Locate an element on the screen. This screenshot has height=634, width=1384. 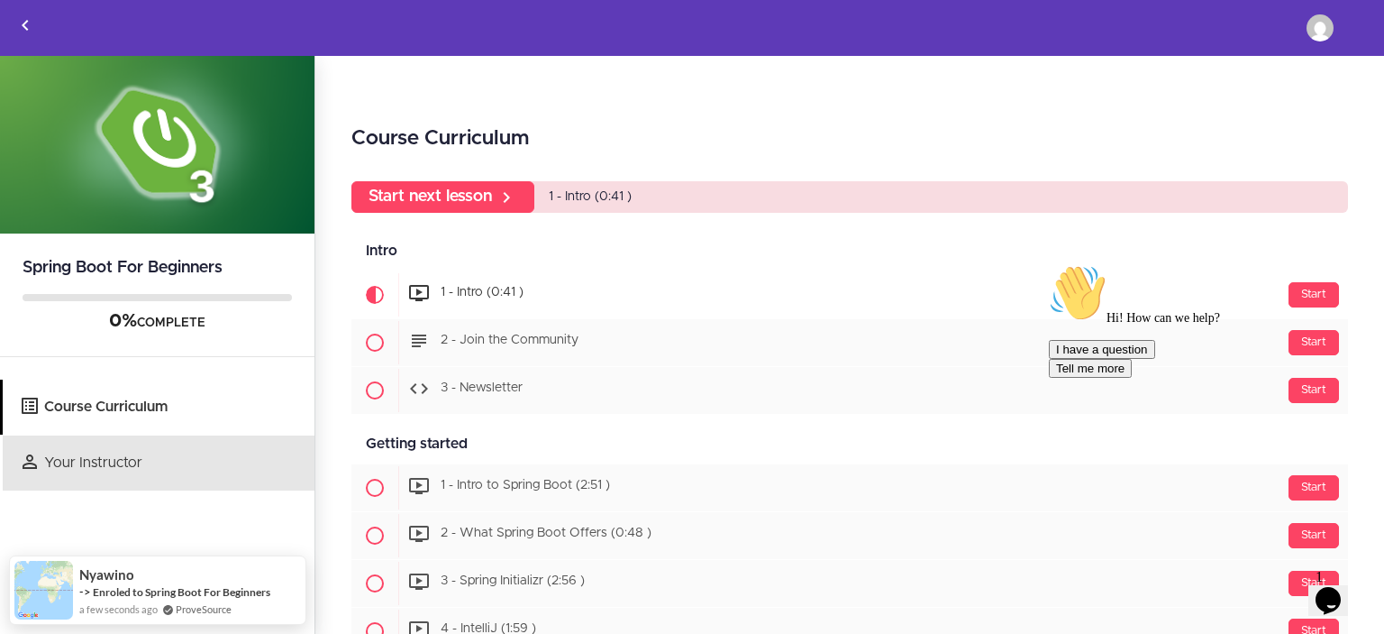
div: Start is located at coordinates (1314, 583).